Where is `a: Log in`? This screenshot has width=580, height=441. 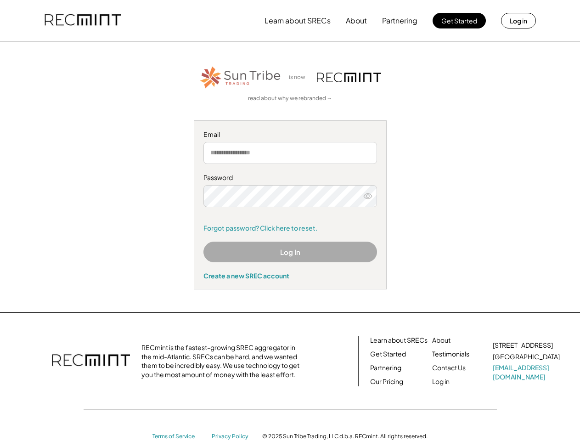
a: Log in is located at coordinates (441, 382).